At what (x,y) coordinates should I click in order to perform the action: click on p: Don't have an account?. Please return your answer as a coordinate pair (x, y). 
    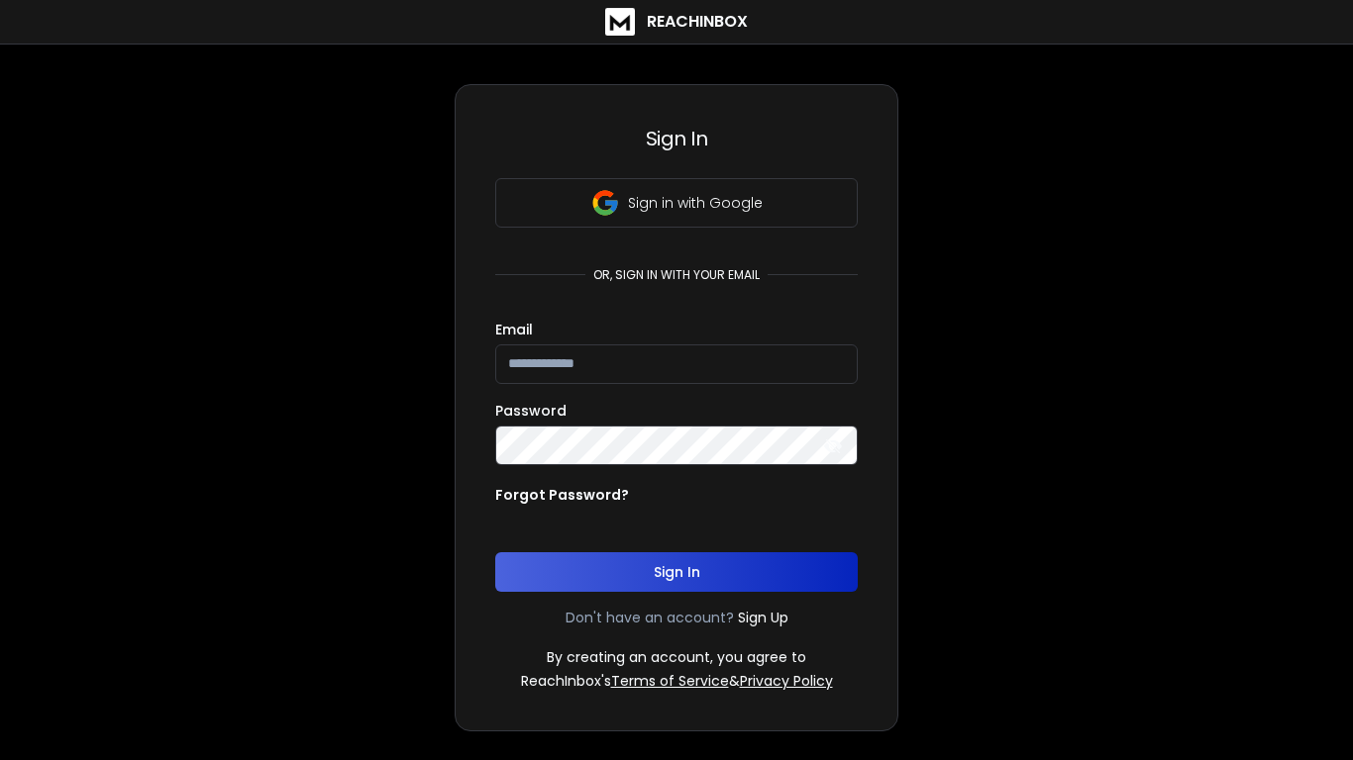
    Looking at the image, I should click on (650, 618).